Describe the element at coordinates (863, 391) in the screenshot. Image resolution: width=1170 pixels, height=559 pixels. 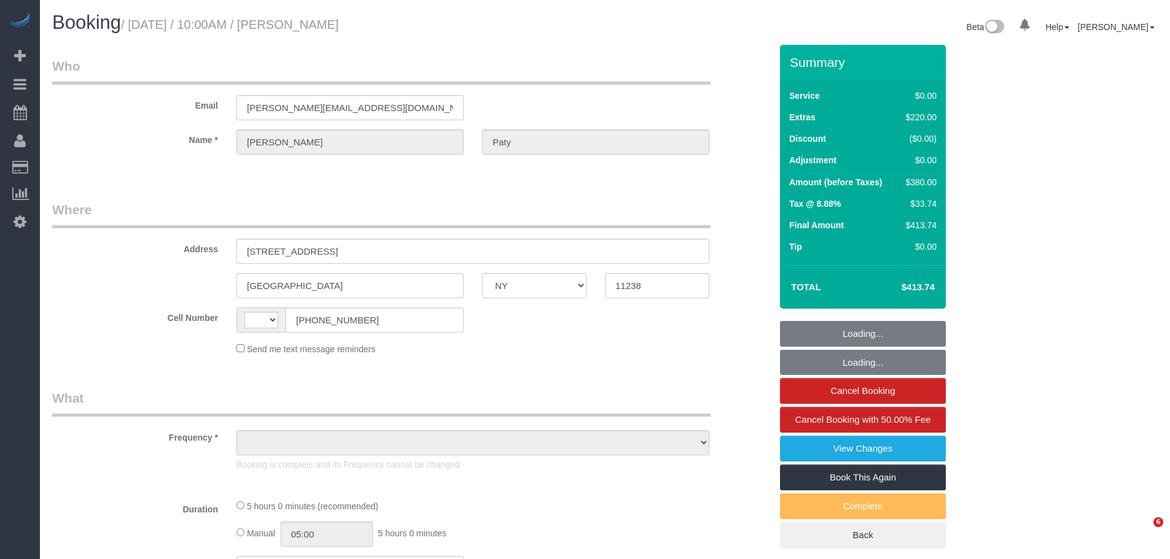
I see `a: Cancel Booking` at that location.